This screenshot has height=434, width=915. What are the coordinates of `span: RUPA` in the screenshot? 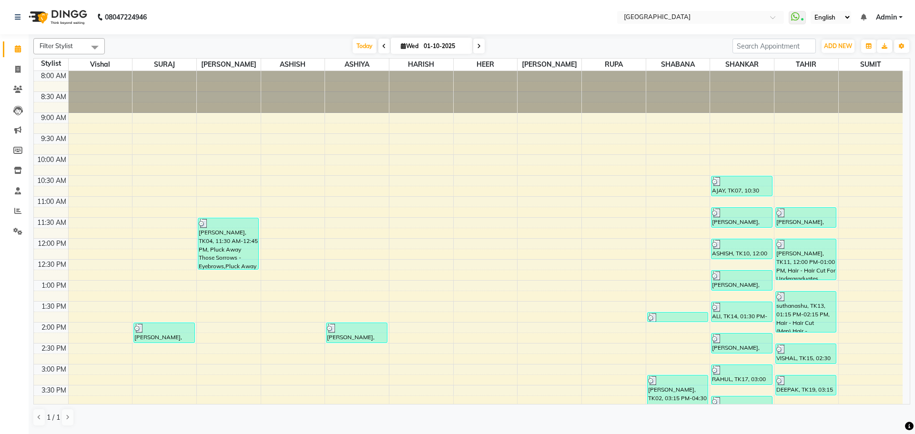 It's located at (614, 64).